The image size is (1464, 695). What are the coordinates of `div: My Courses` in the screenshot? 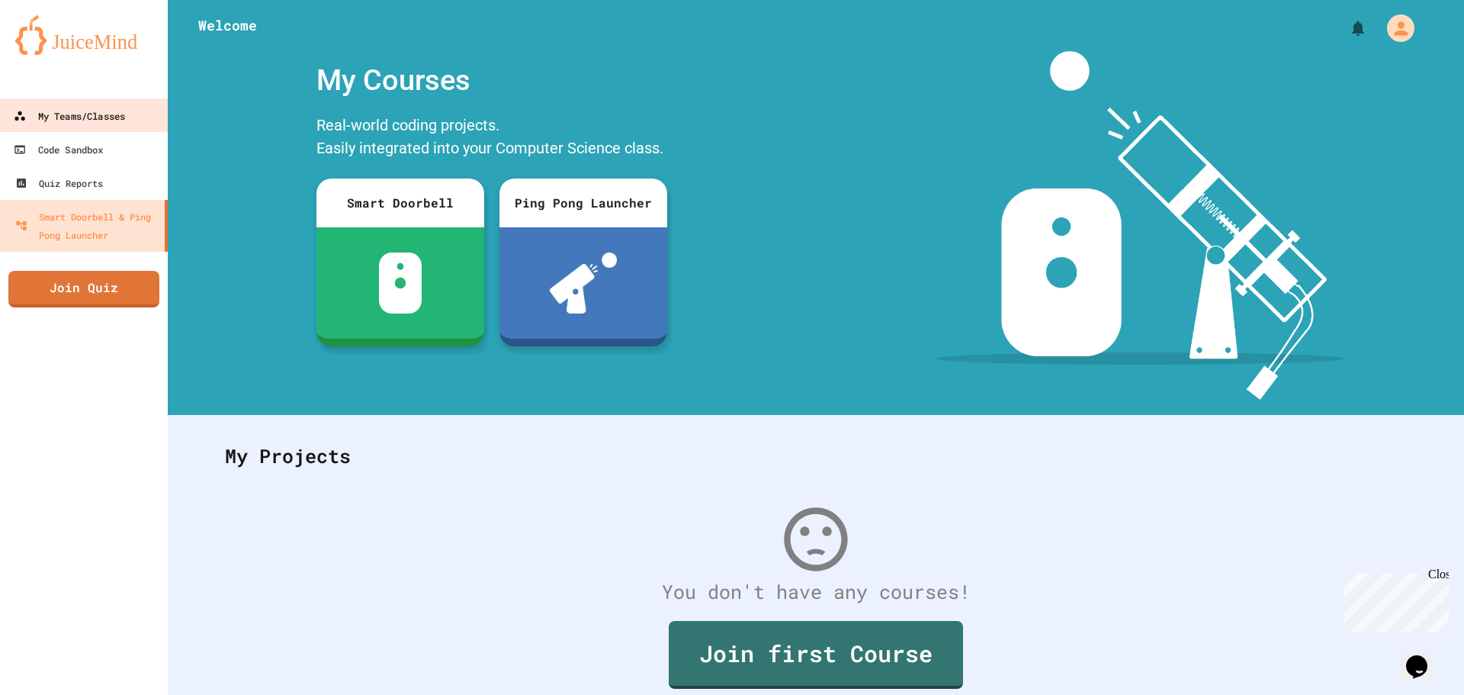 It's located at (492, 80).